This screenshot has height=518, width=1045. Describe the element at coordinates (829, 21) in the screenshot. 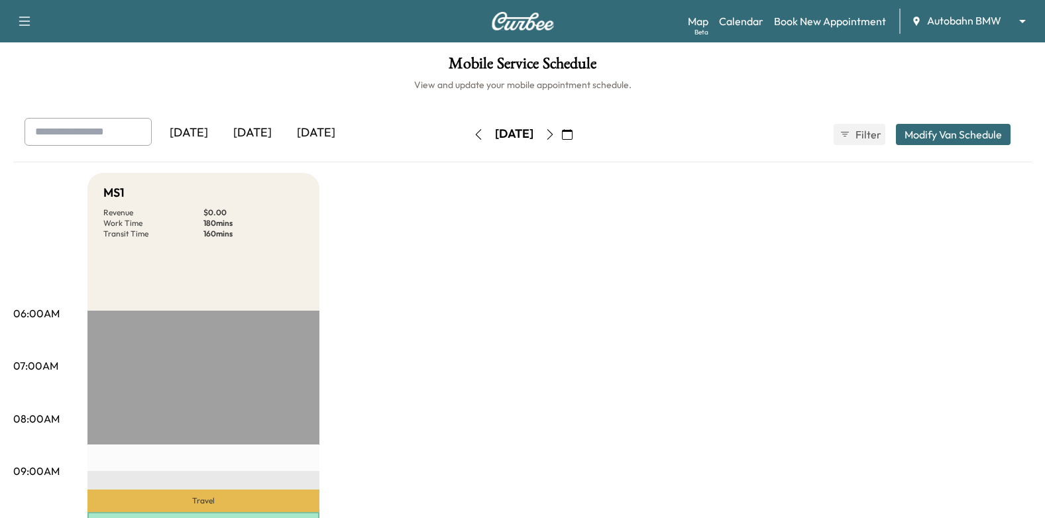

I see `a: Book New Appointment` at that location.